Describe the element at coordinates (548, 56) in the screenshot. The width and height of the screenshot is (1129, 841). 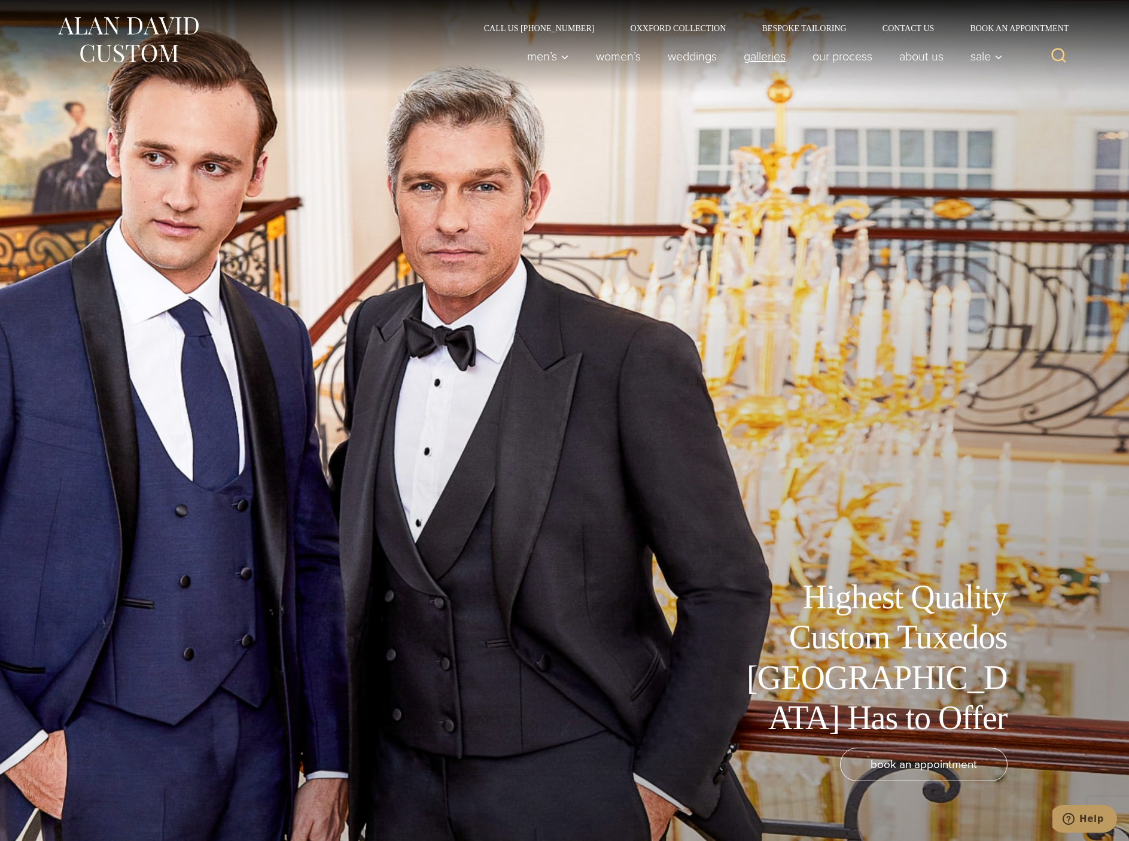
I see `button: Men’s sub menu toggle` at that location.